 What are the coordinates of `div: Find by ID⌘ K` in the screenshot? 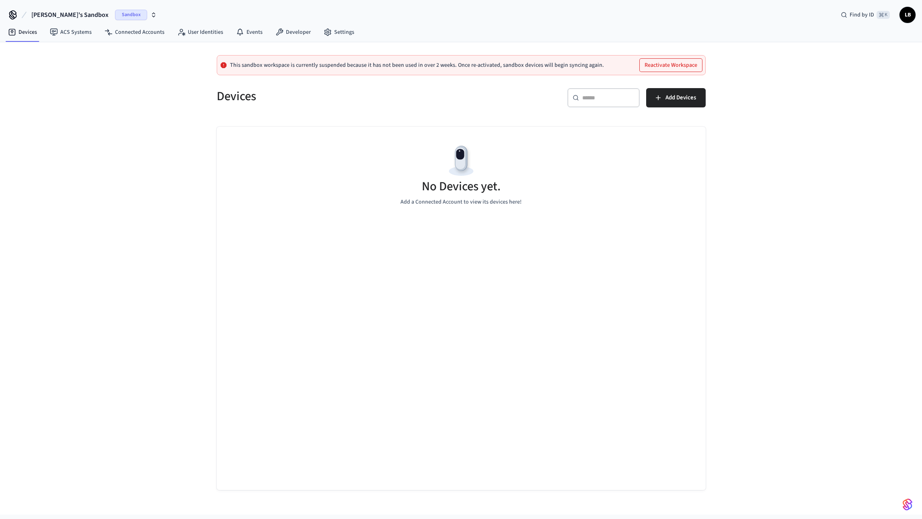 It's located at (866, 15).